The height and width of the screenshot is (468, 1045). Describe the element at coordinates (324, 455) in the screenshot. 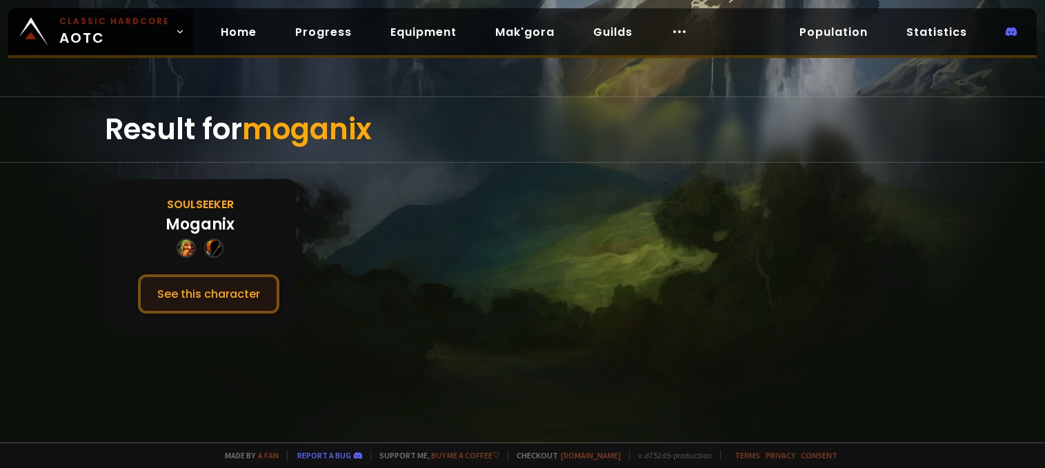

I see `a: Report a bug` at that location.